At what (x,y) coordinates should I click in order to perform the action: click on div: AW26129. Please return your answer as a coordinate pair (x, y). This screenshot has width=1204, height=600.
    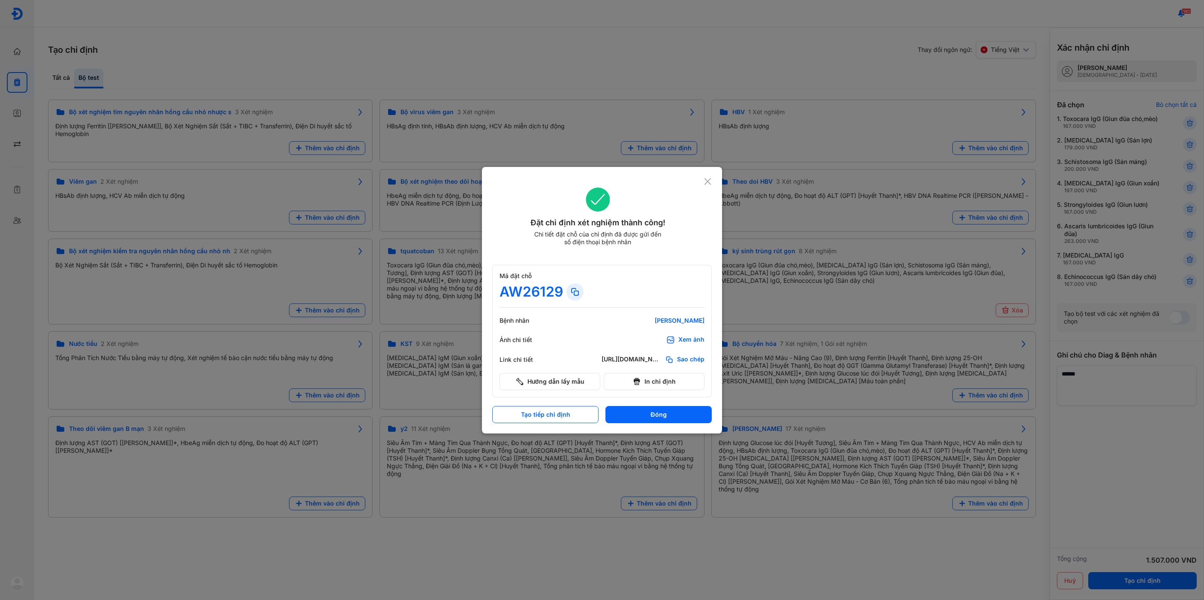
    Looking at the image, I should click on (531, 292).